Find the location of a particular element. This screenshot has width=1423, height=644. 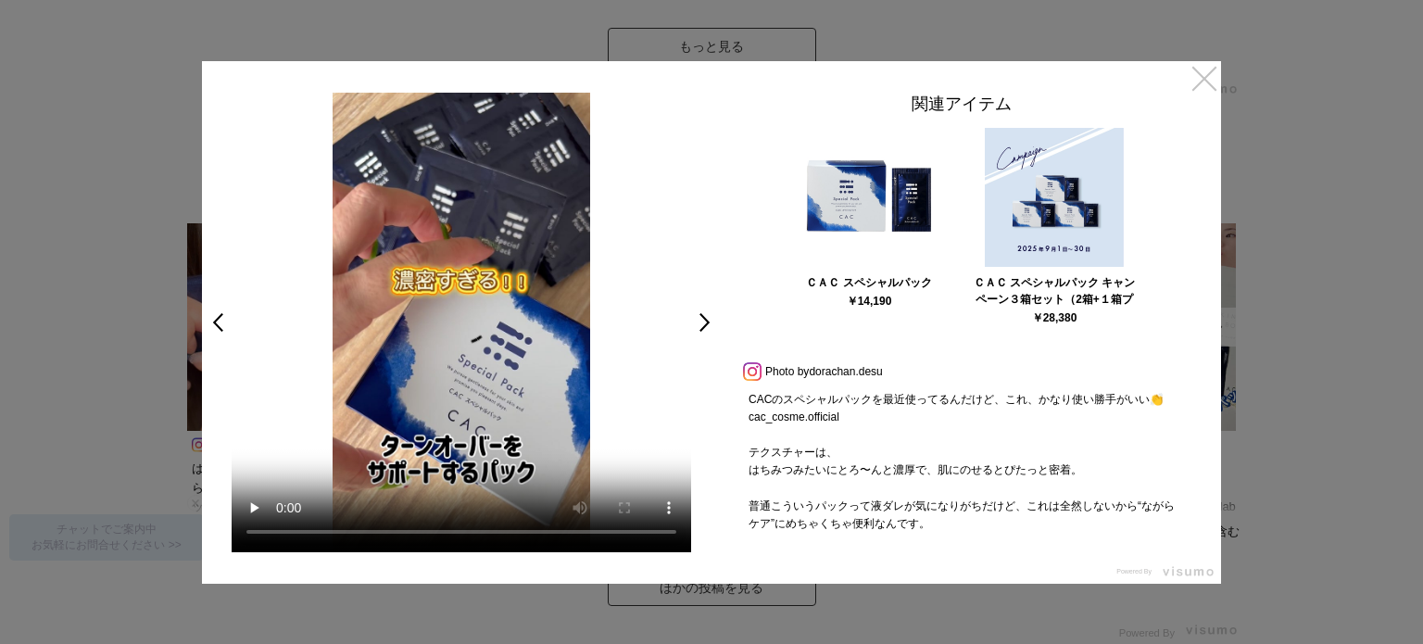

a: dorachan.desu is located at coordinates (845, 372).